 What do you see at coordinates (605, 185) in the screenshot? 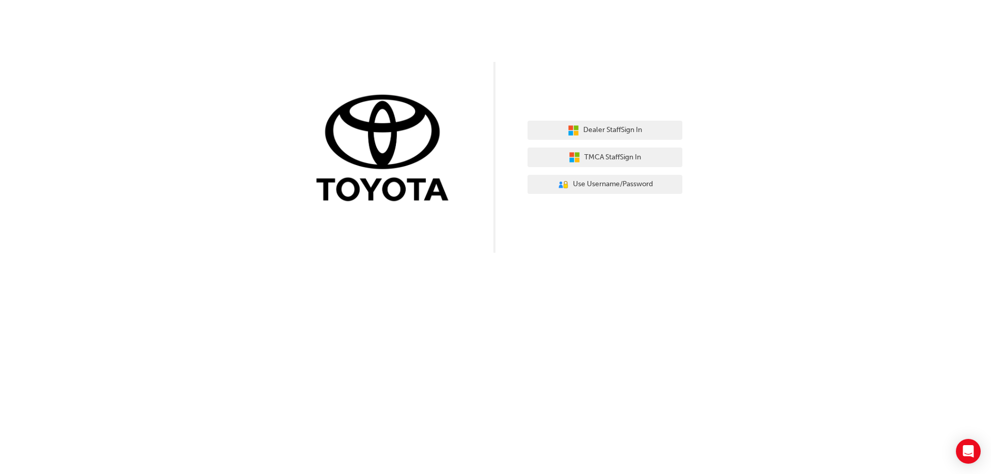
I see `button: Use Username/Password` at bounding box center [605, 185].